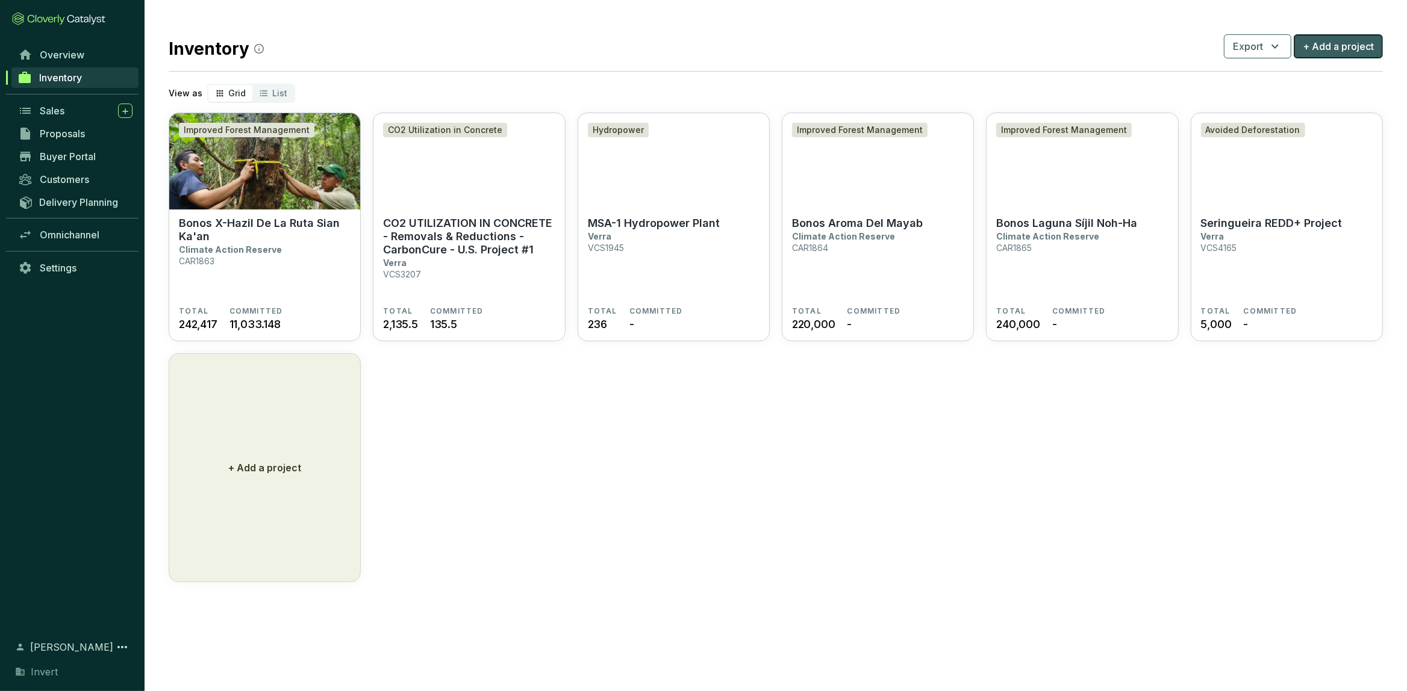 The width and height of the screenshot is (1407, 691). Describe the element at coordinates (1219, 247) in the screenshot. I see `p: VCS4165` at that location.